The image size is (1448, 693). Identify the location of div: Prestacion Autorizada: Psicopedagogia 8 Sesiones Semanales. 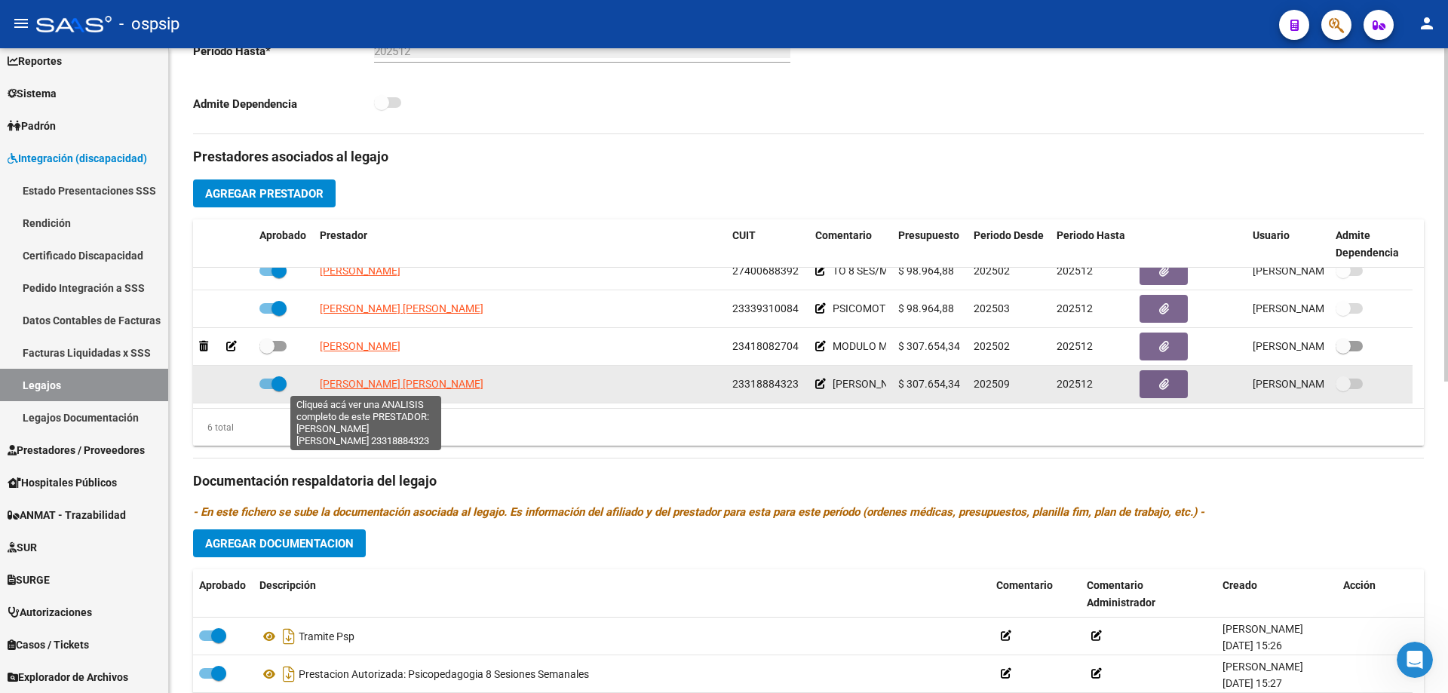
(621, 674).